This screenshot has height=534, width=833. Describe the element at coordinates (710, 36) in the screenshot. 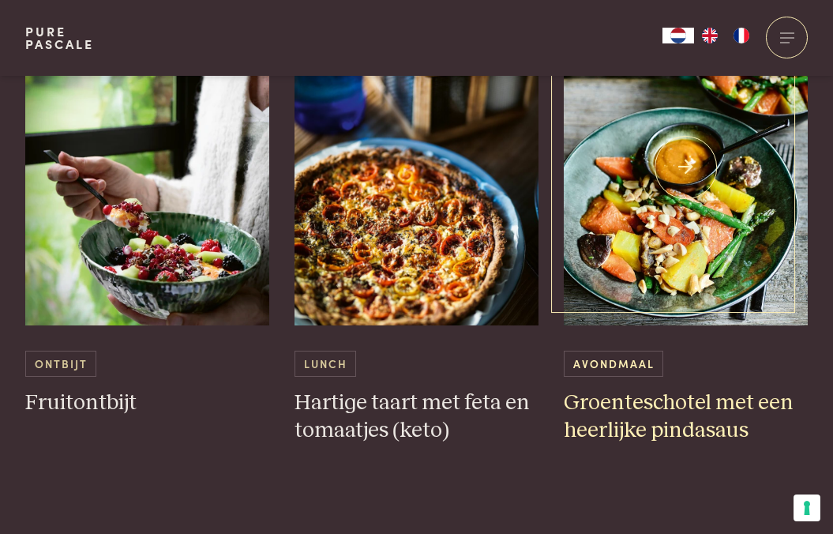

I see `aside: Language selected: Nederlands` at that location.